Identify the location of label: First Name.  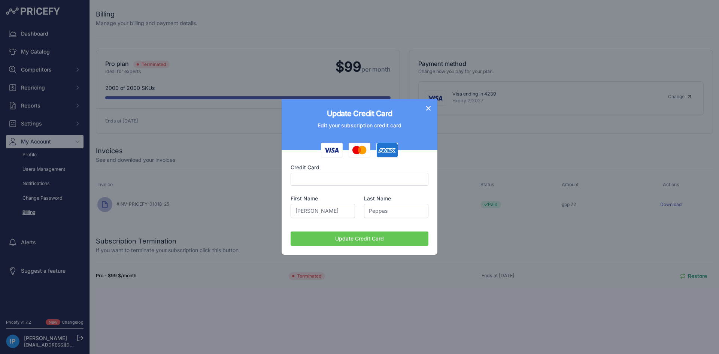
(323, 198).